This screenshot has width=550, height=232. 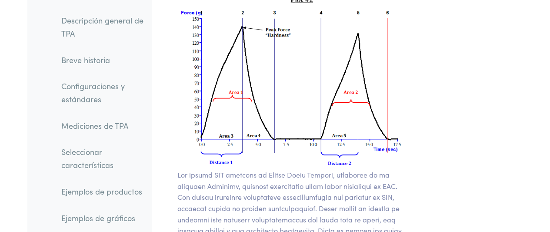 What do you see at coordinates (98, 217) in the screenshot?
I see `font: Ejemplos de gráficos` at bounding box center [98, 217].